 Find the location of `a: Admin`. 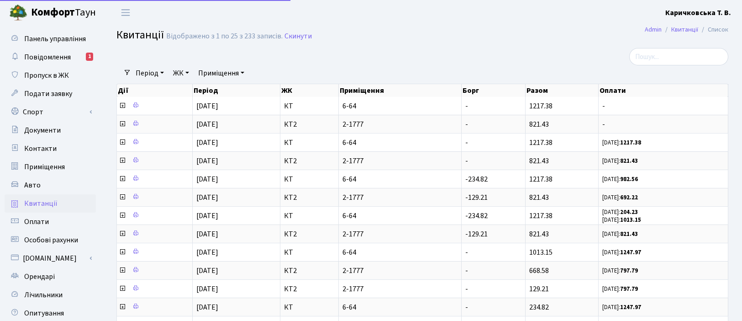

a: Admin is located at coordinates (653, 29).